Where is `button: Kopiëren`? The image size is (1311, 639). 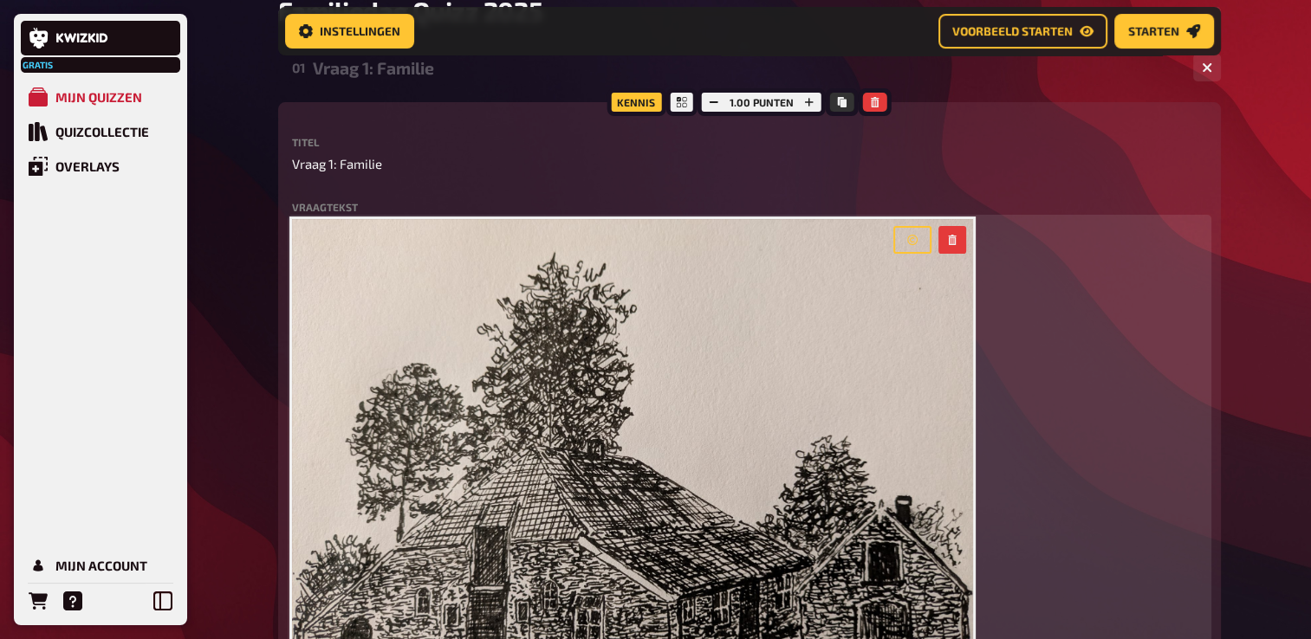
button: Kopiëren is located at coordinates (842, 102).